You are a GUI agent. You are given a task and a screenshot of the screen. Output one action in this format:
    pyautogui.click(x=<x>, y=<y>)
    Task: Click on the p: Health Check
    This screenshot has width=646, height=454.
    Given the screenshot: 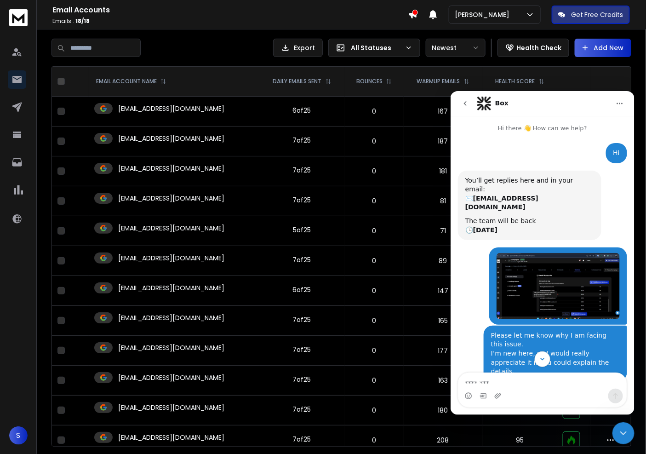 What is the action you would take?
    pyautogui.click(x=539, y=48)
    